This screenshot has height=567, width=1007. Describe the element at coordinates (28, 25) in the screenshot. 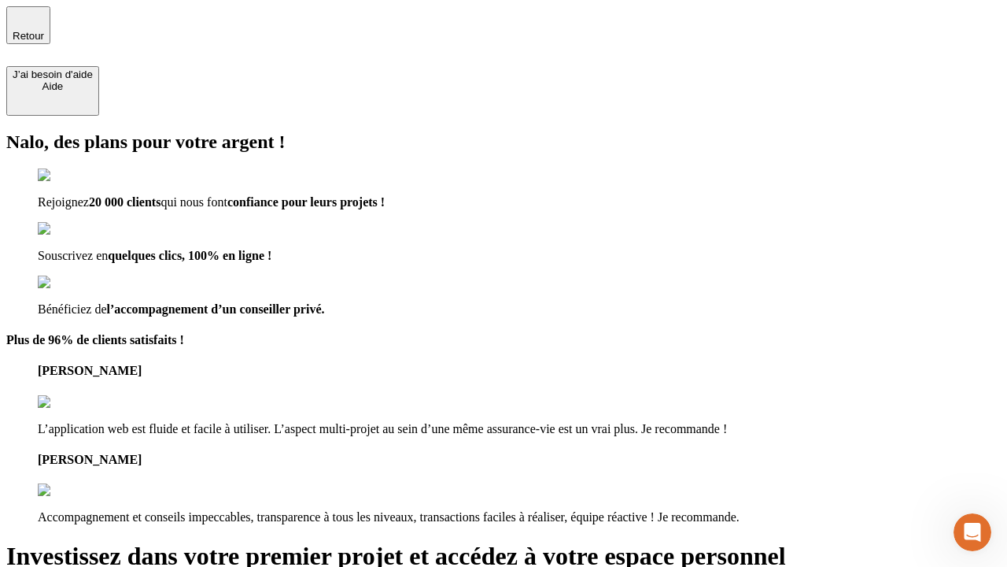

I see `button: Retour` at that location.